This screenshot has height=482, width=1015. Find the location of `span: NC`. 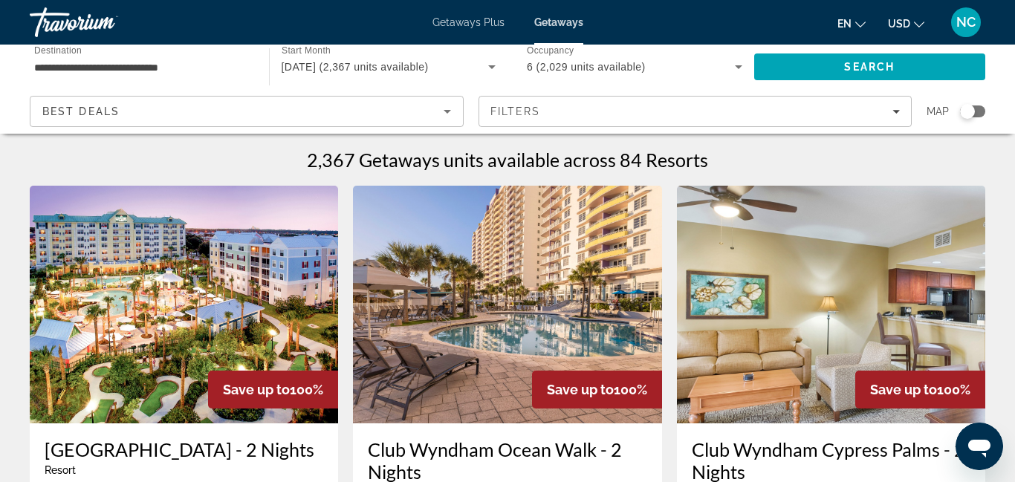

span: NC is located at coordinates (966, 22).